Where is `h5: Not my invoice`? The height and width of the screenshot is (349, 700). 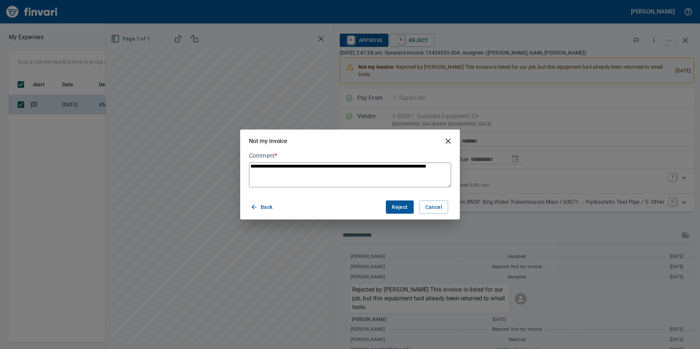
h5: Not my invoice is located at coordinates (268, 141).